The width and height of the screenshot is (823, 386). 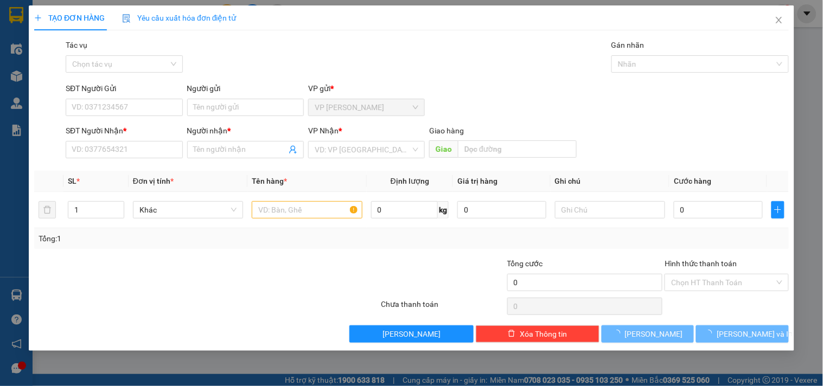 I want to click on div: Tổng: 1, so click(x=178, y=239).